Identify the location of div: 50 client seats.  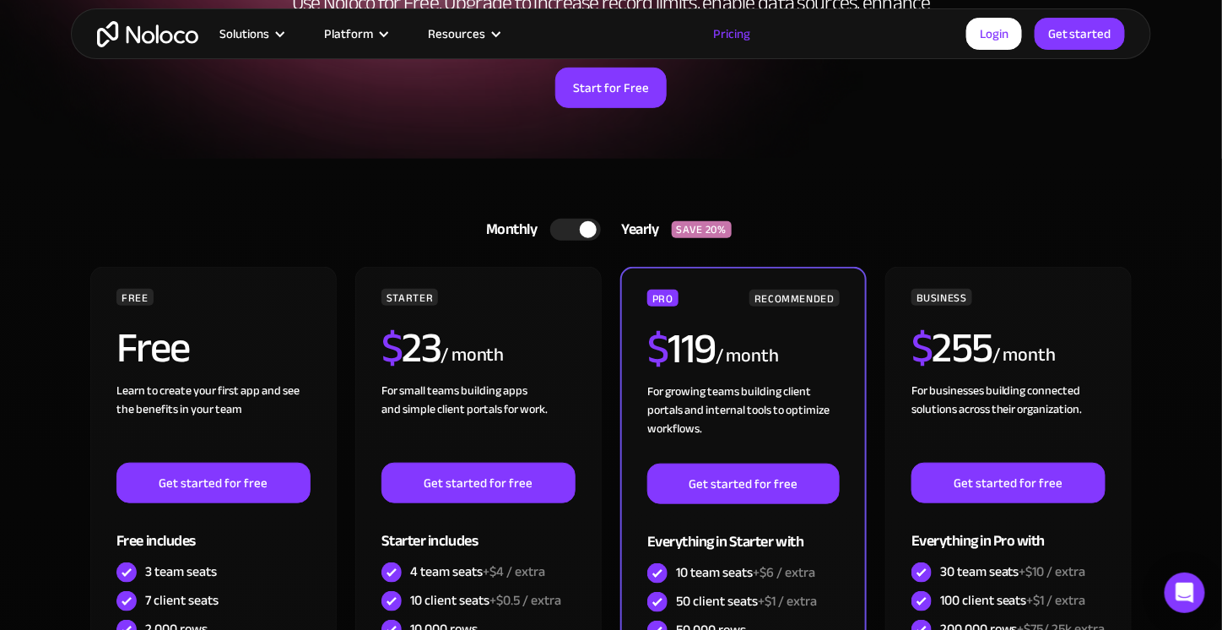
(746, 601).